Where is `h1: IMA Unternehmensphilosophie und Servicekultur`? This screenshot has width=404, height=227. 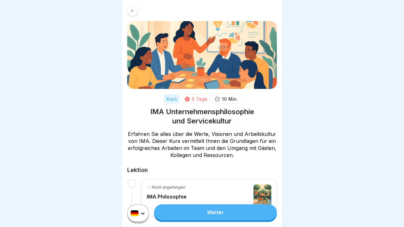 h1: IMA Unternehmensphilosophie und Servicekultur is located at coordinates (202, 116).